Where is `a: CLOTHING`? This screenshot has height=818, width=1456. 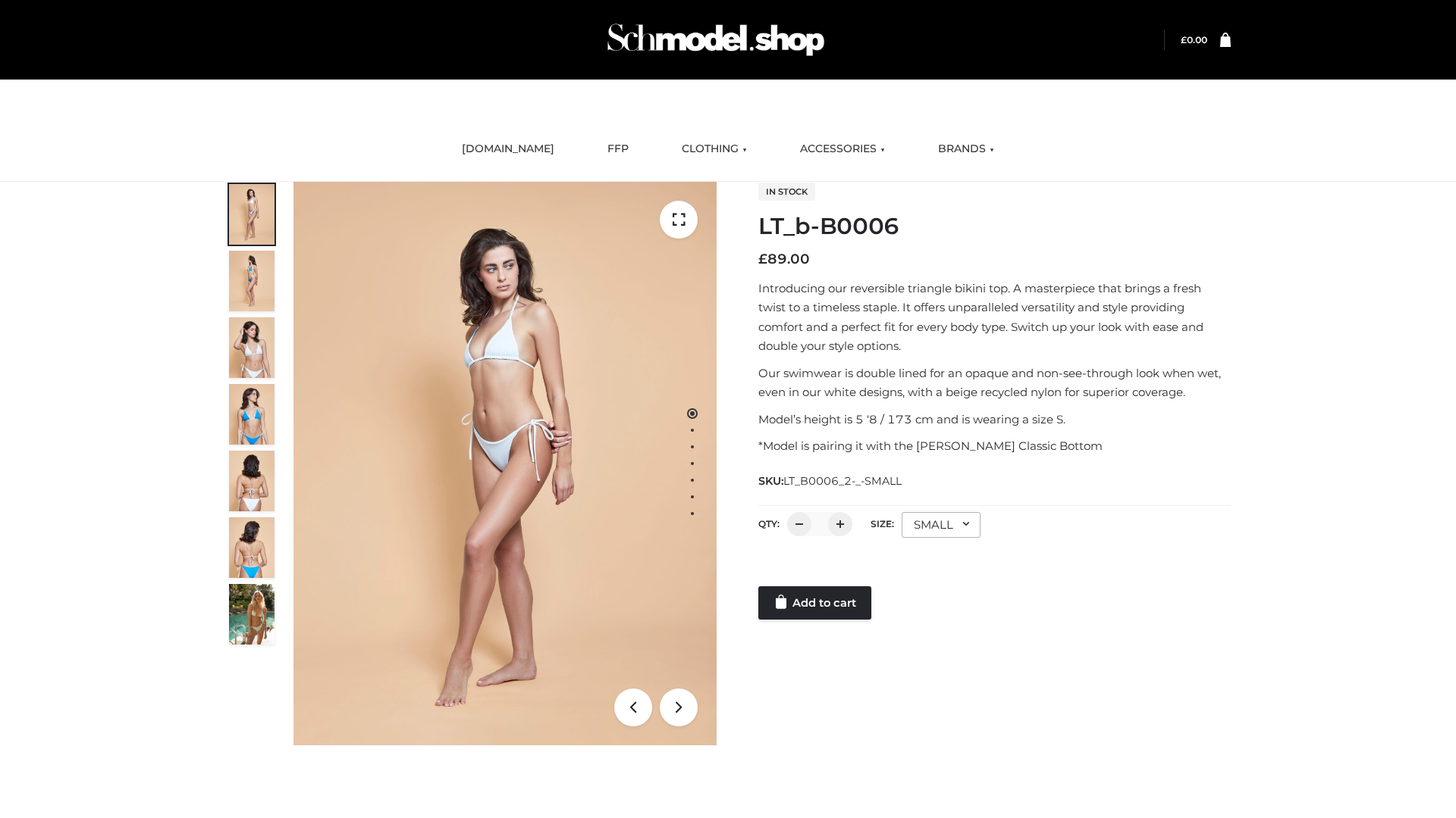
a: CLOTHING is located at coordinates (714, 149).